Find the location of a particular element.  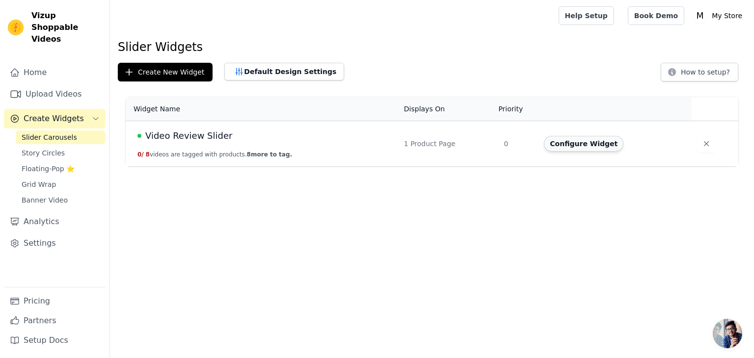

a: Help Setup is located at coordinates (586, 16).